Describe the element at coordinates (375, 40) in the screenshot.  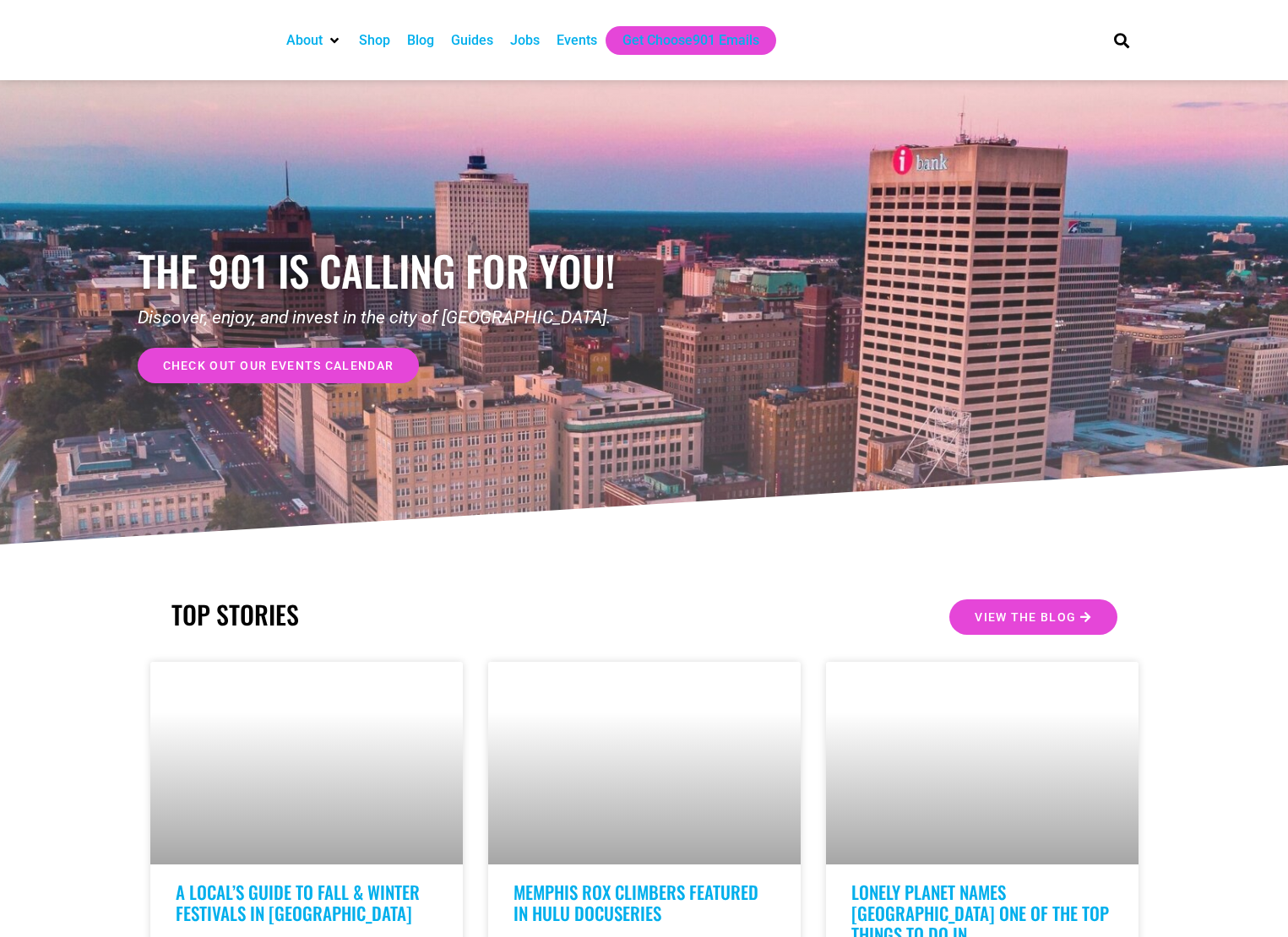
I see `div: Shop` at that location.